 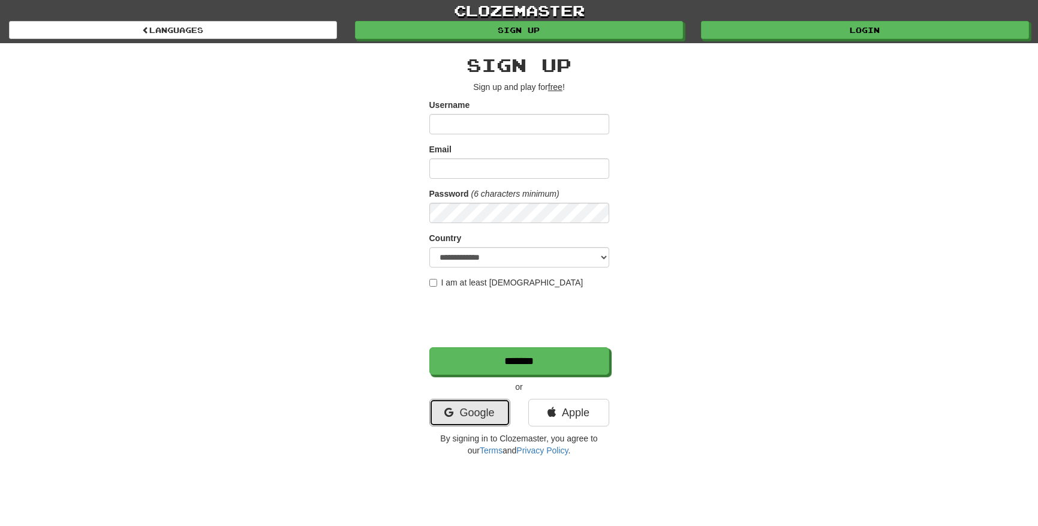 What do you see at coordinates (519, 30) in the screenshot?
I see `a: Sign up` at bounding box center [519, 30].